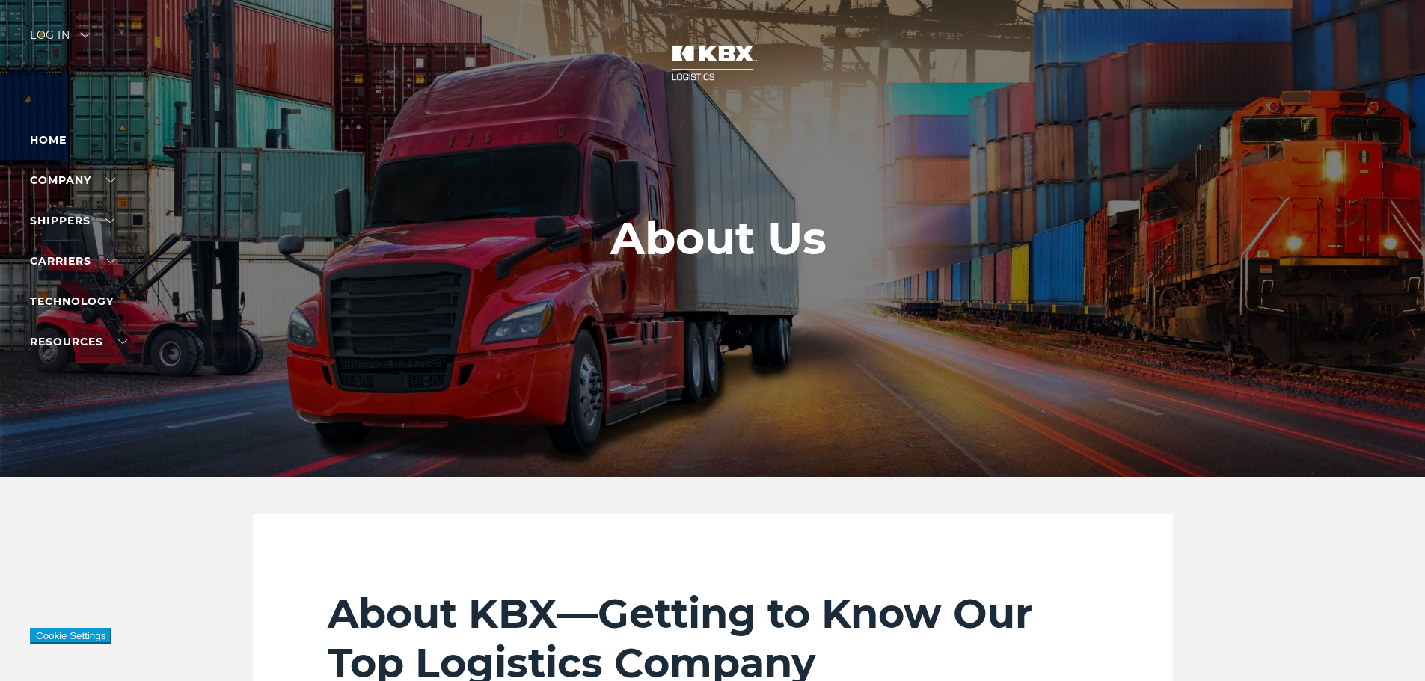 The image size is (1425, 681). What do you see at coordinates (85, 35) in the screenshot?
I see `img: arrow` at bounding box center [85, 35].